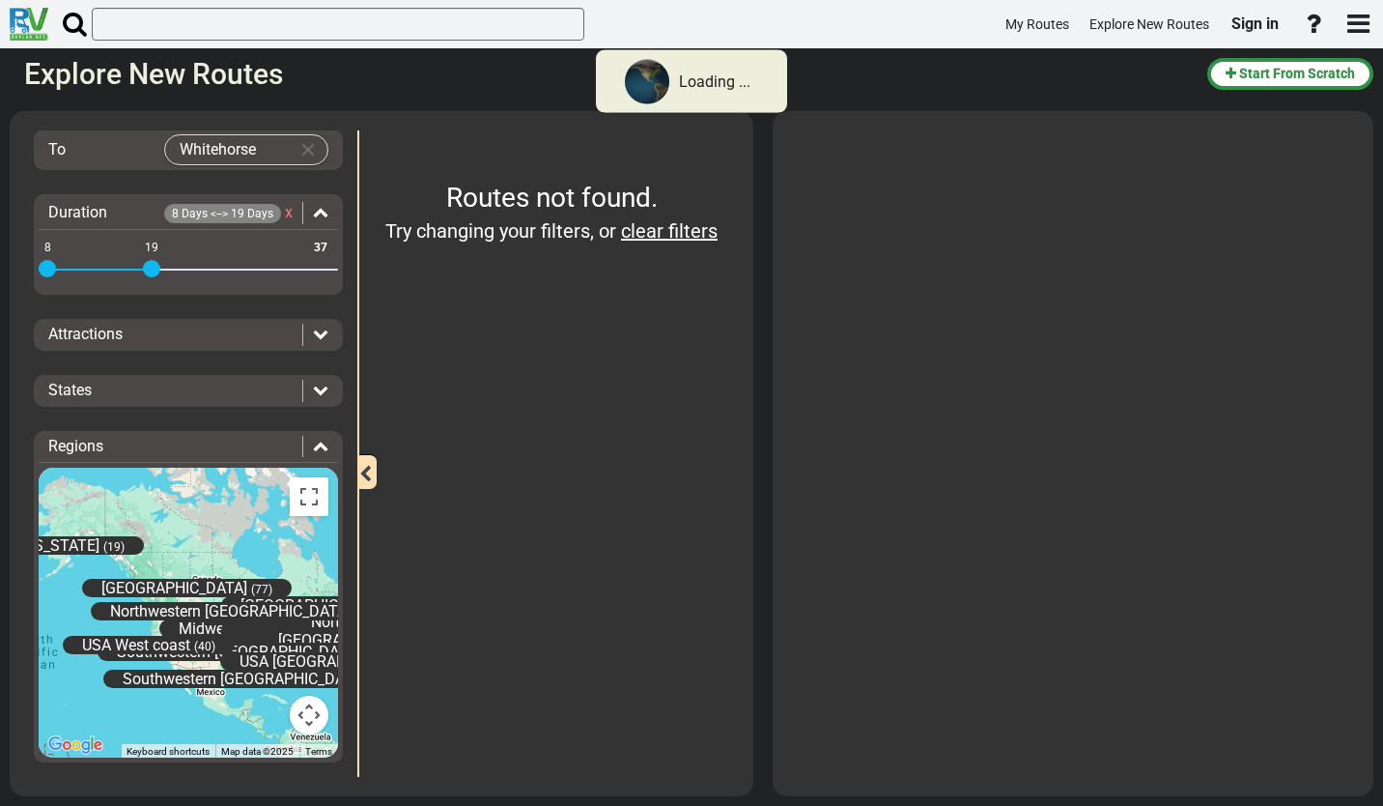 This screenshot has width=1383, height=806. Describe the element at coordinates (1037, 24) in the screenshot. I see `a: My Routes` at that location.